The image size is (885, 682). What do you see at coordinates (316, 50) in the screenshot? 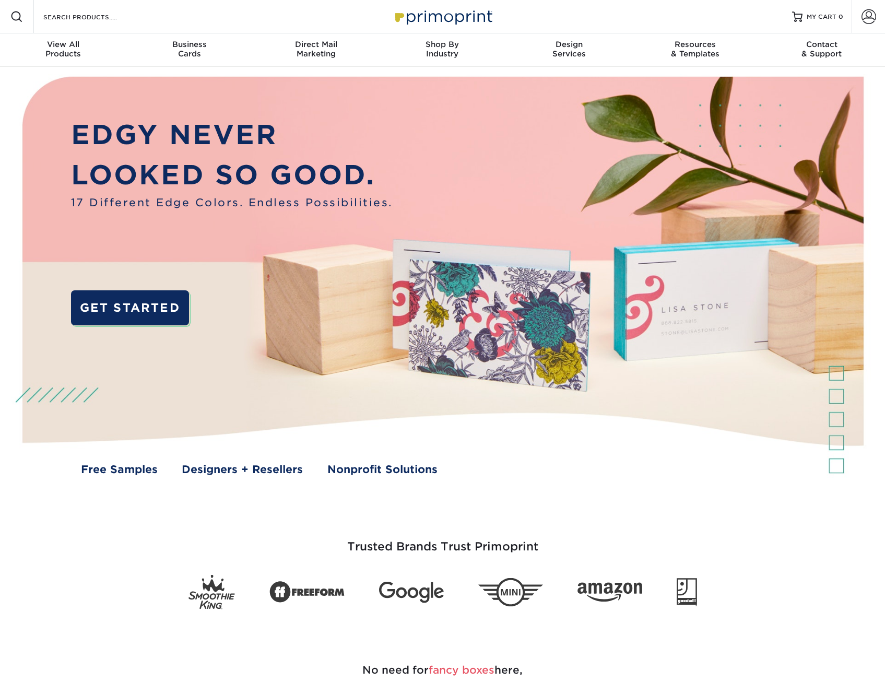
I see `a: Direct MailMarketing` at bounding box center [316, 50].